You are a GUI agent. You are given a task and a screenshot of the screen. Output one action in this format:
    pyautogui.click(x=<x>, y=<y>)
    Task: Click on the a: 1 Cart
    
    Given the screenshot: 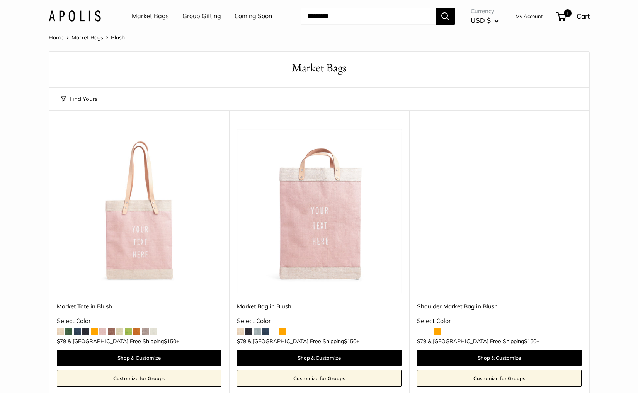 What is the action you would take?
    pyautogui.click(x=573, y=16)
    